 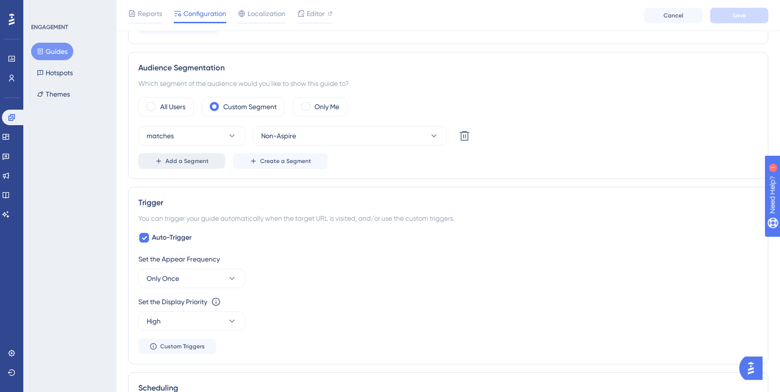 I want to click on span: Add a Segment, so click(x=187, y=161).